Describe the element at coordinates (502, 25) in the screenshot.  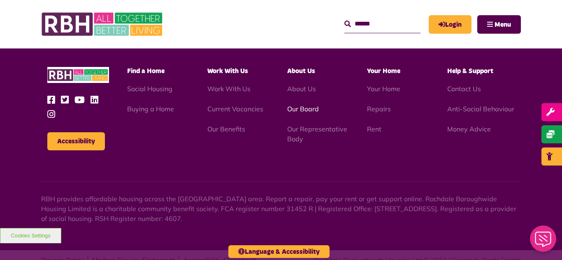
I see `span: Menu` at that location.